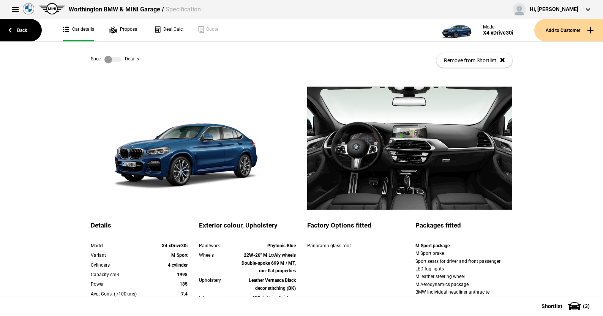  I want to click on div: Worthington BMW & MINI Garage /, so click(135, 9).